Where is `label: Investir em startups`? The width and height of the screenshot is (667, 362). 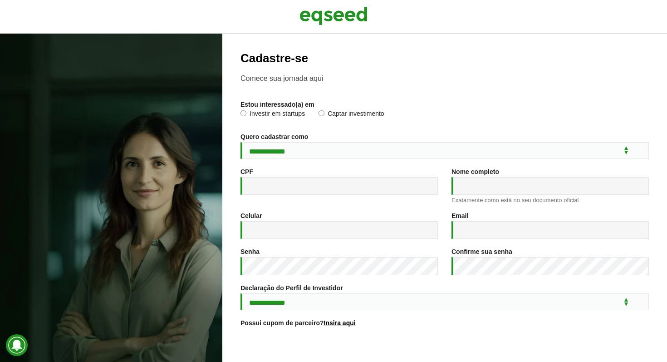
label: Investir em startups is located at coordinates (273, 115).